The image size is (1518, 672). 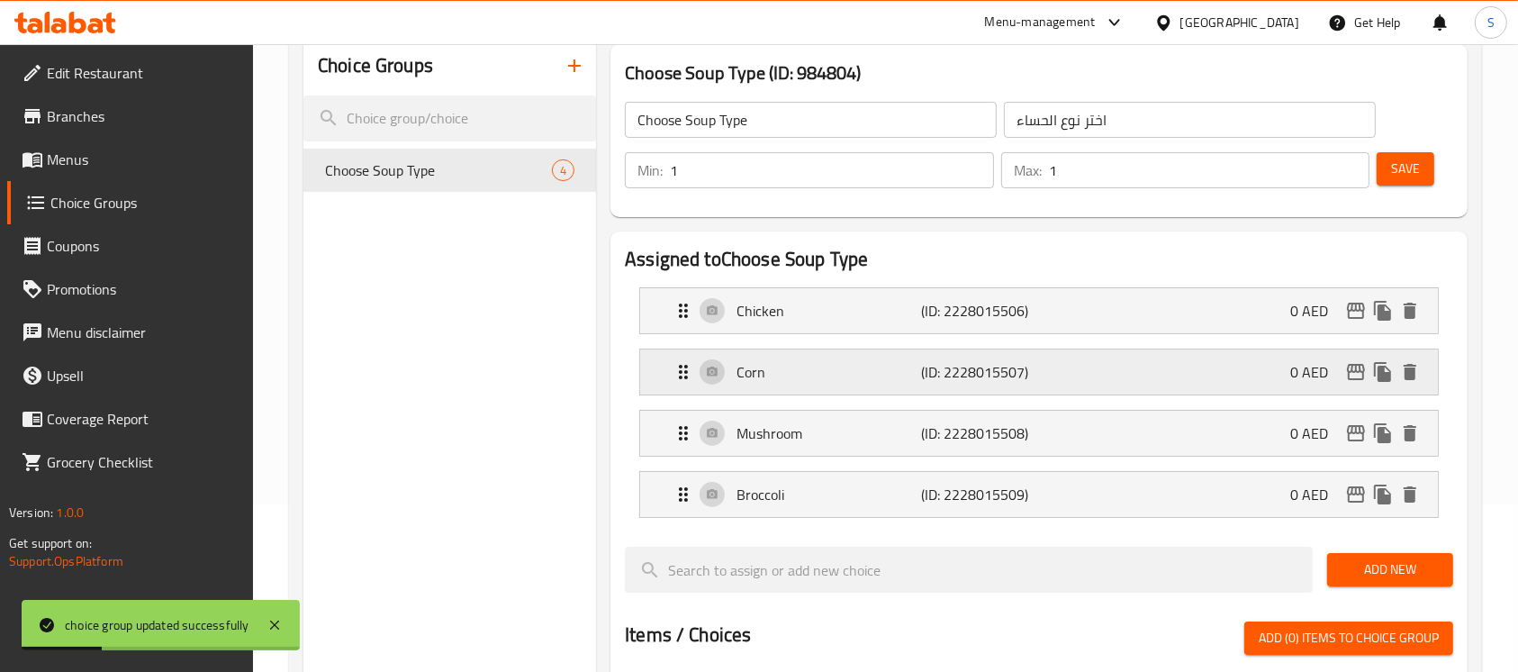 I want to click on p: (ID: 2228015508), so click(x=983, y=433).